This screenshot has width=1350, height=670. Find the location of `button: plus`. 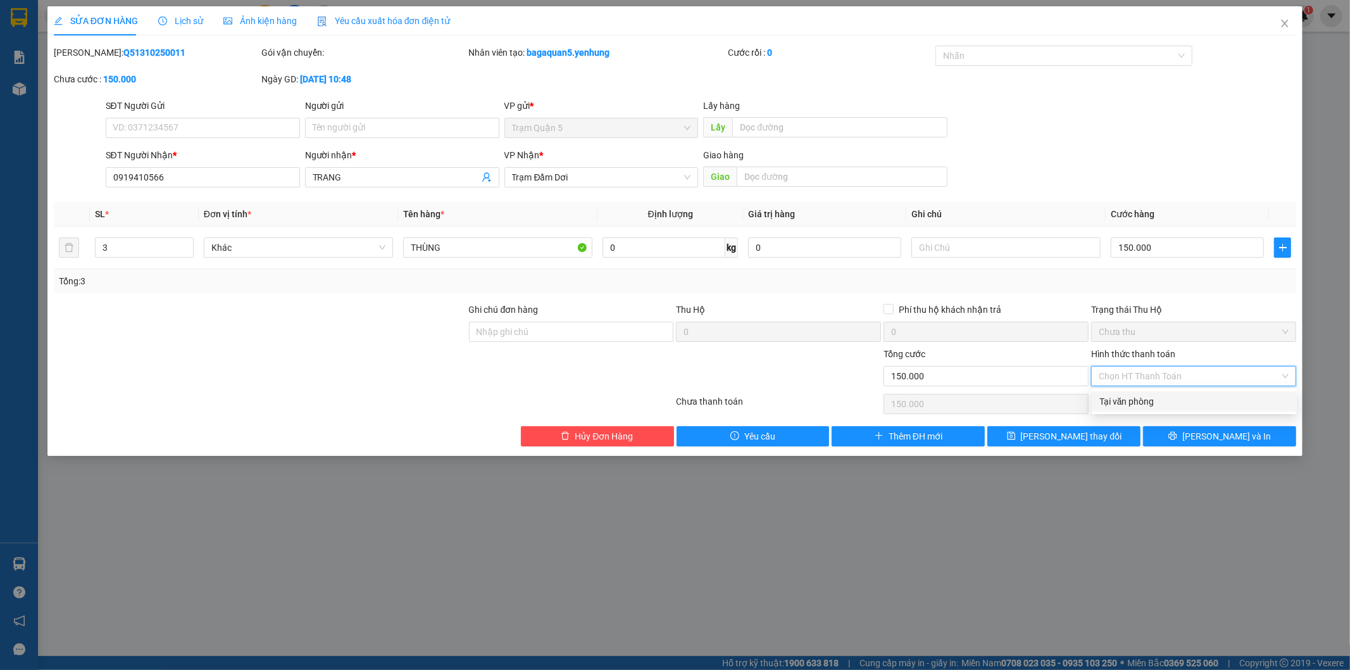

button: plus is located at coordinates (1282, 248).